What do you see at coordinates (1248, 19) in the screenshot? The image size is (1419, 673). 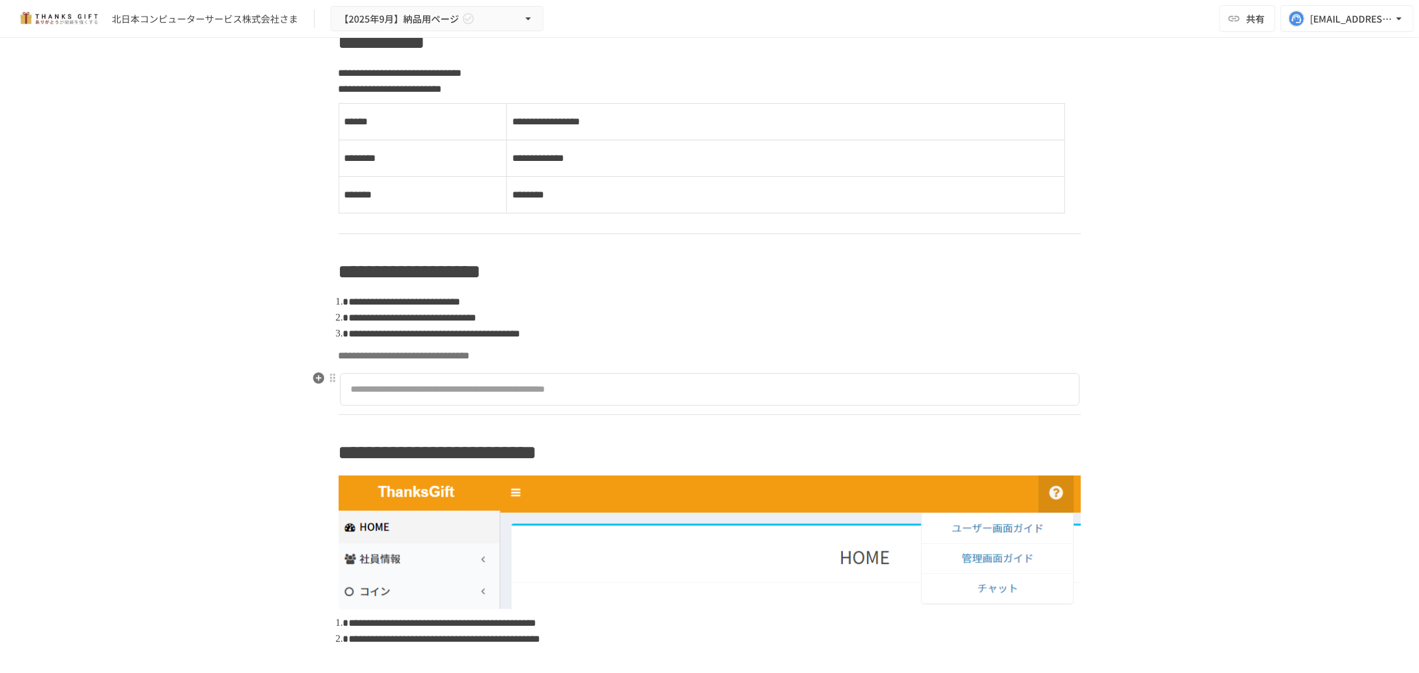 I see `button: 共有` at bounding box center [1248, 19].